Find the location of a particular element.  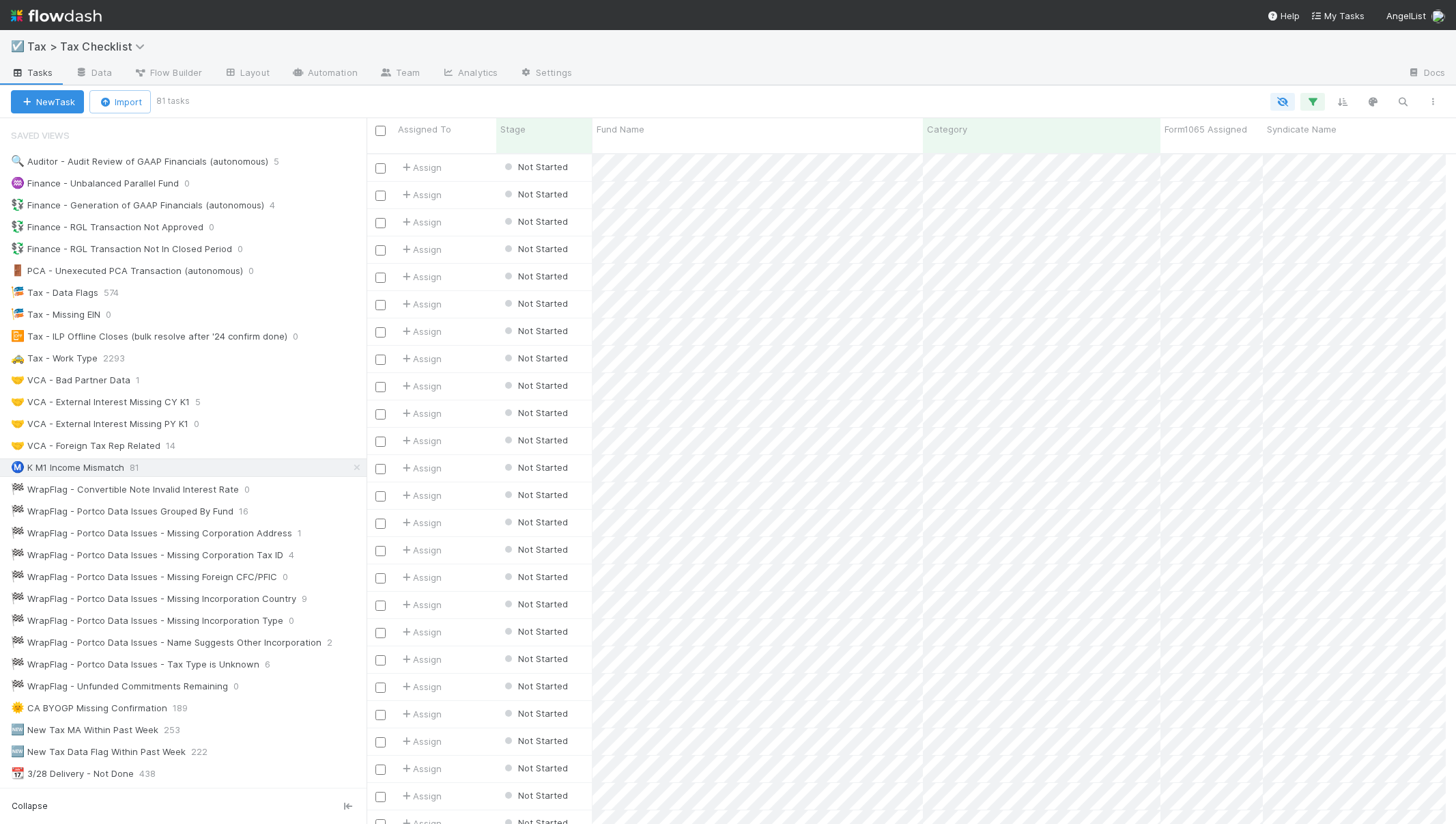

a: Docs is located at coordinates (1426, 74).